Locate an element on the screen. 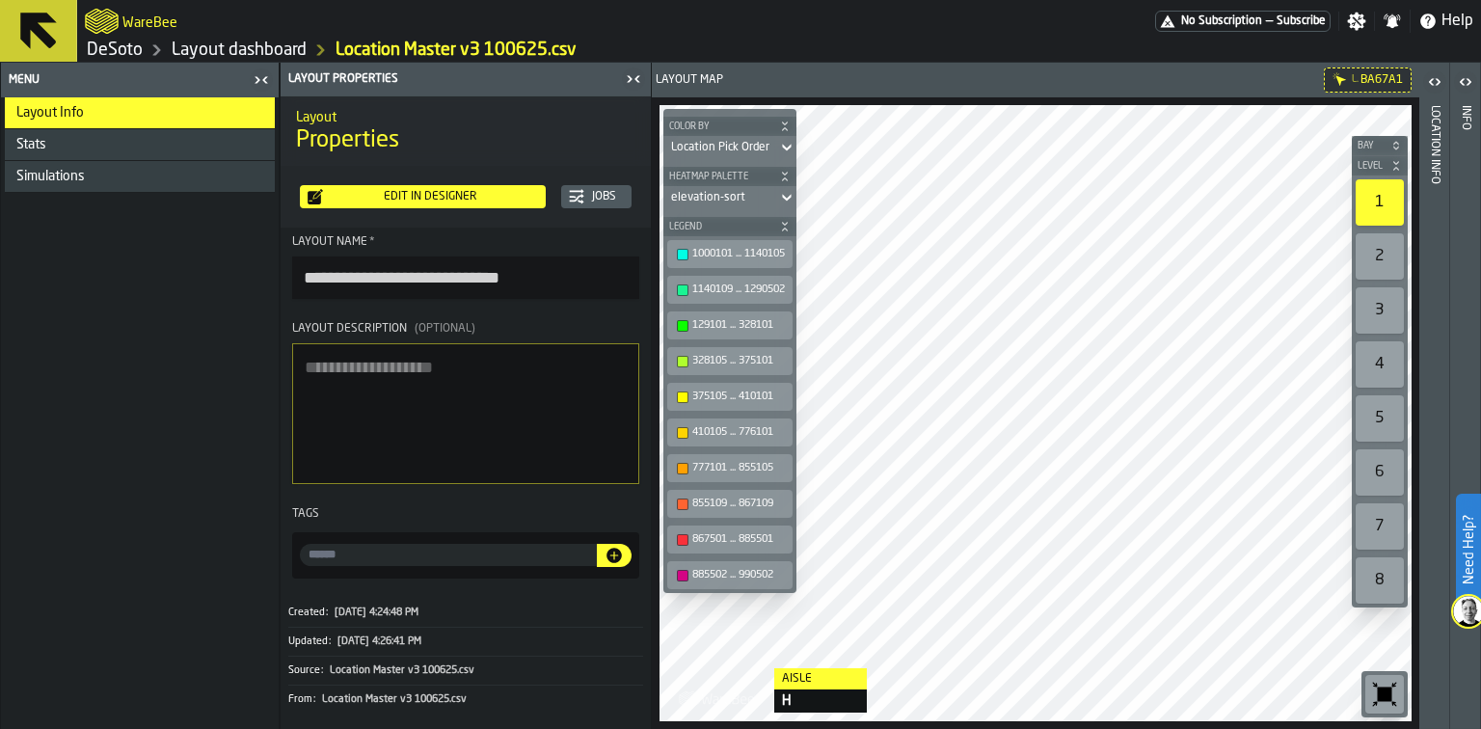 The height and width of the screenshot is (729, 1481). div: KeyValueItem-Source is located at coordinates (466, 670).